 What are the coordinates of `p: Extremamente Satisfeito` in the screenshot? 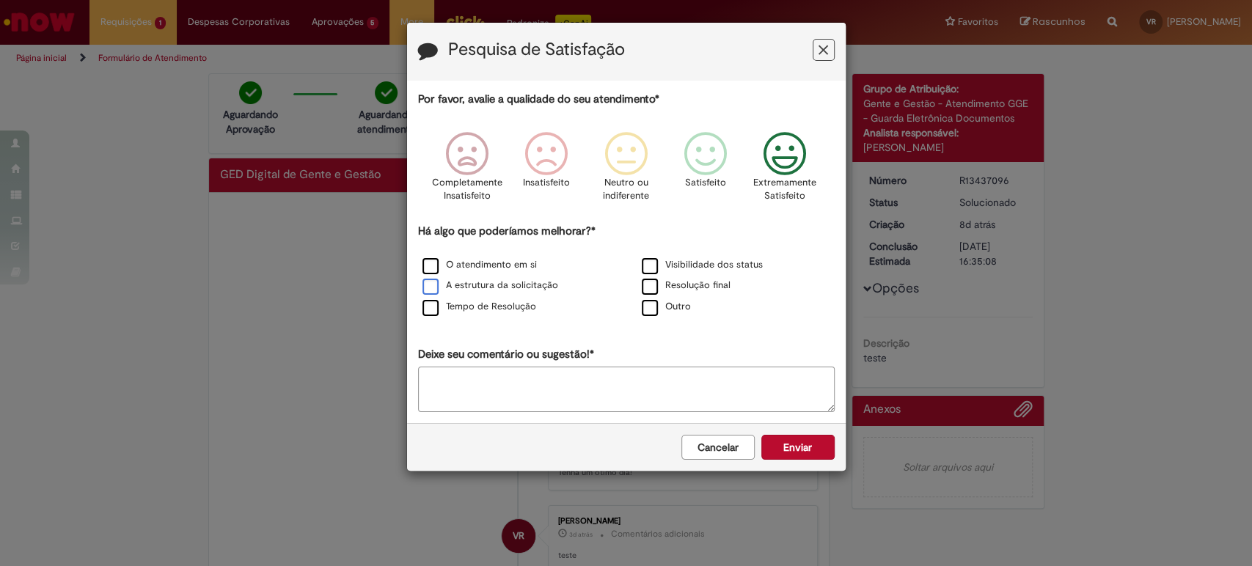 It's located at (785, 189).